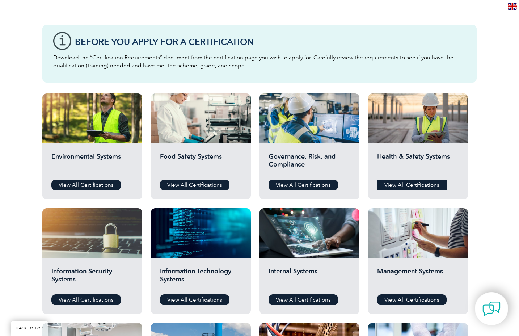  I want to click on h2: Health & Safety Systems, so click(418, 163).